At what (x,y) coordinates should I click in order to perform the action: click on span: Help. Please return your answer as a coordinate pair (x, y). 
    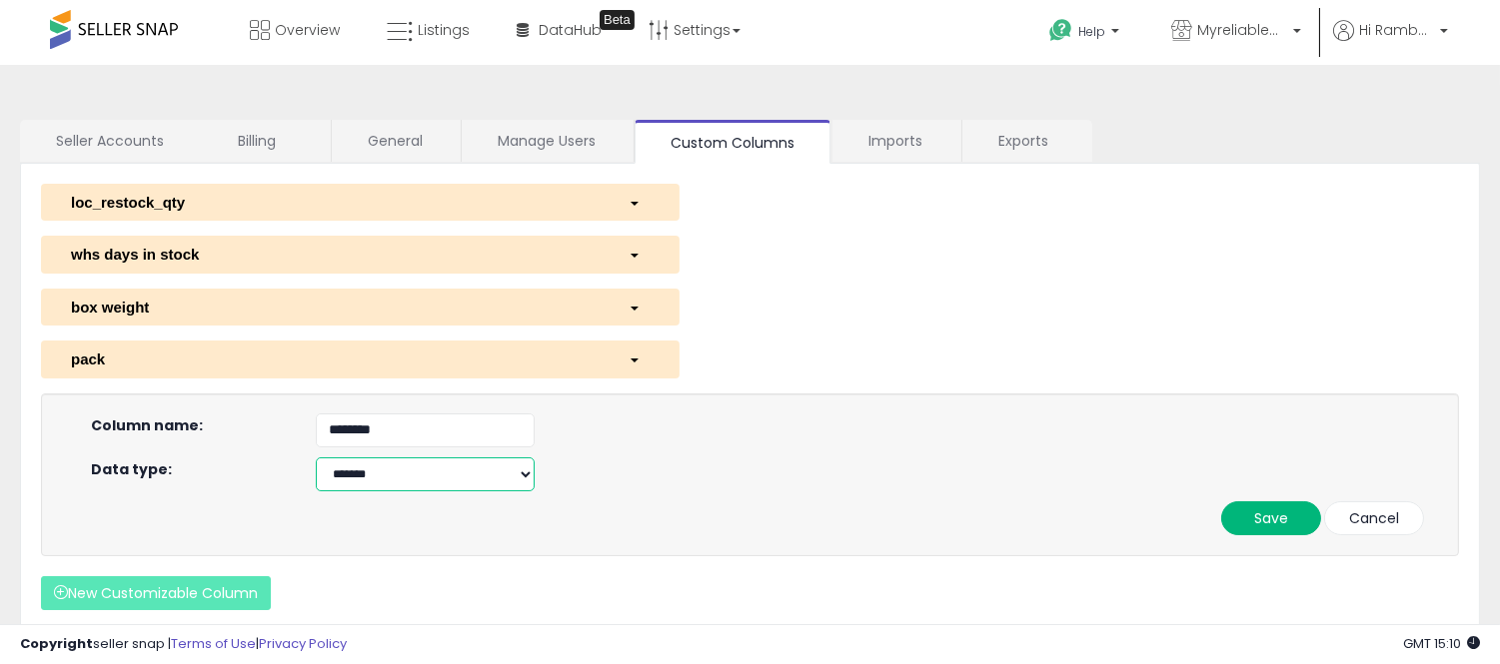
    Looking at the image, I should click on (1091, 31).